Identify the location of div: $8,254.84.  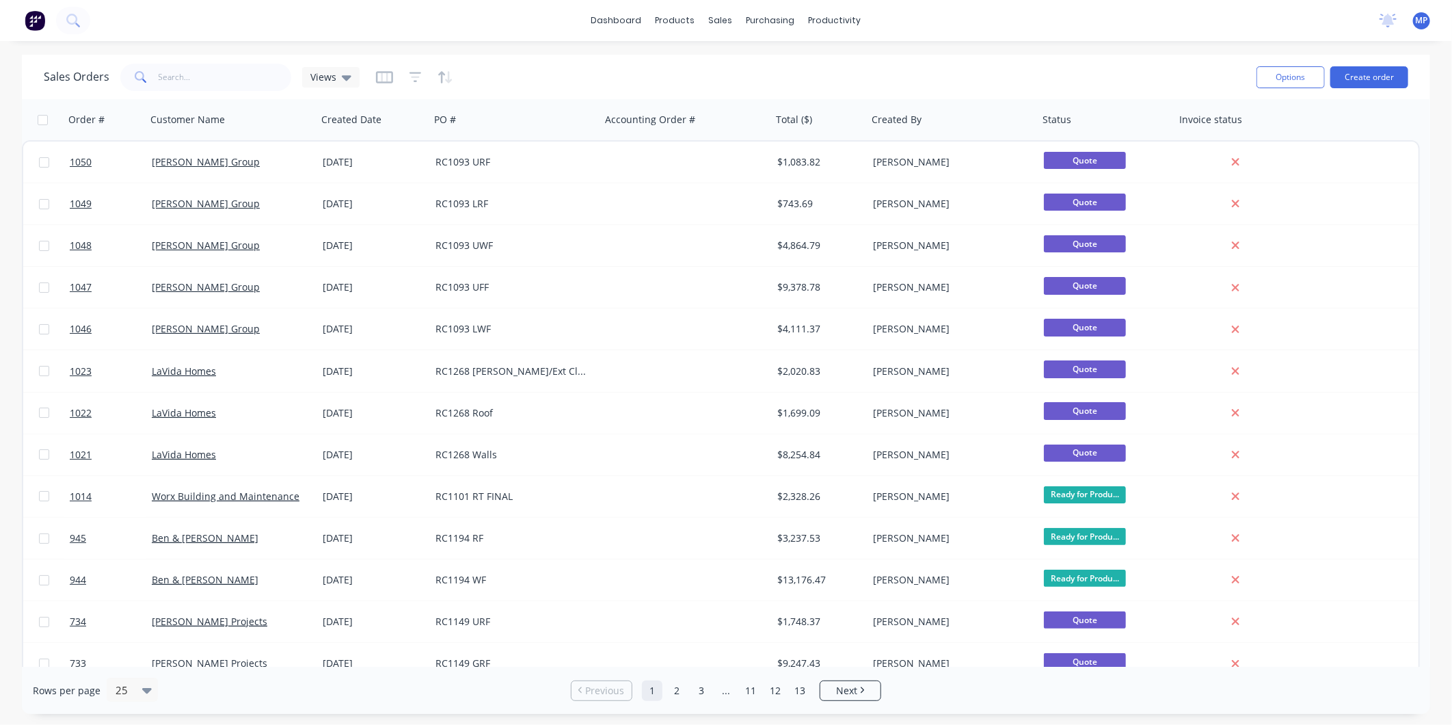
(818, 455).